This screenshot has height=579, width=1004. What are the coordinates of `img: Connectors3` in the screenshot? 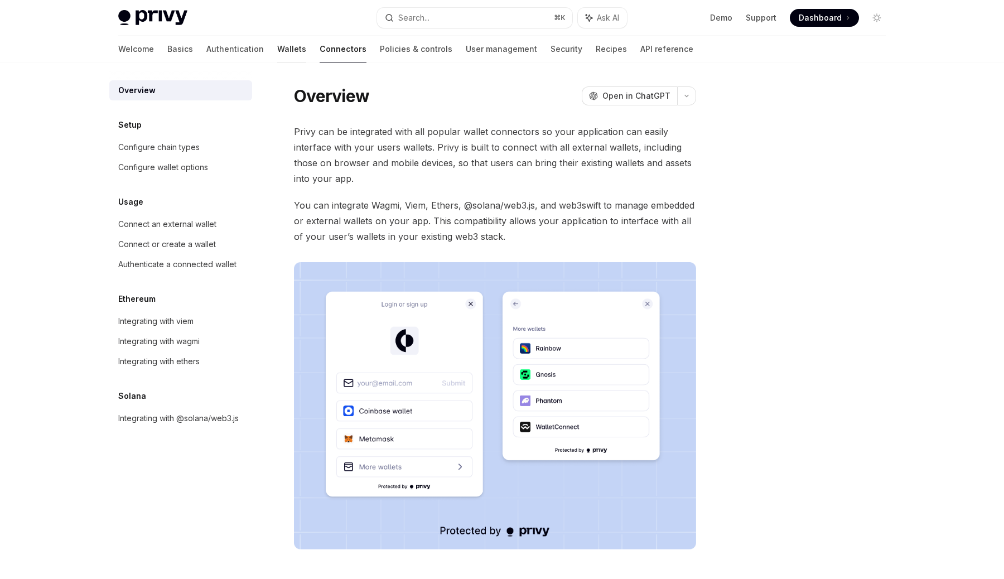 It's located at (495, 406).